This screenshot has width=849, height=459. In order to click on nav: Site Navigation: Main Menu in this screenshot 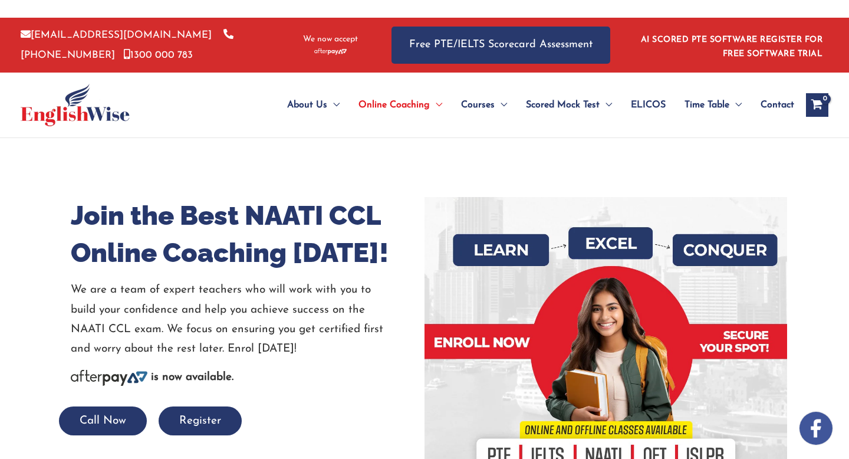, I will do `click(526, 105)`.